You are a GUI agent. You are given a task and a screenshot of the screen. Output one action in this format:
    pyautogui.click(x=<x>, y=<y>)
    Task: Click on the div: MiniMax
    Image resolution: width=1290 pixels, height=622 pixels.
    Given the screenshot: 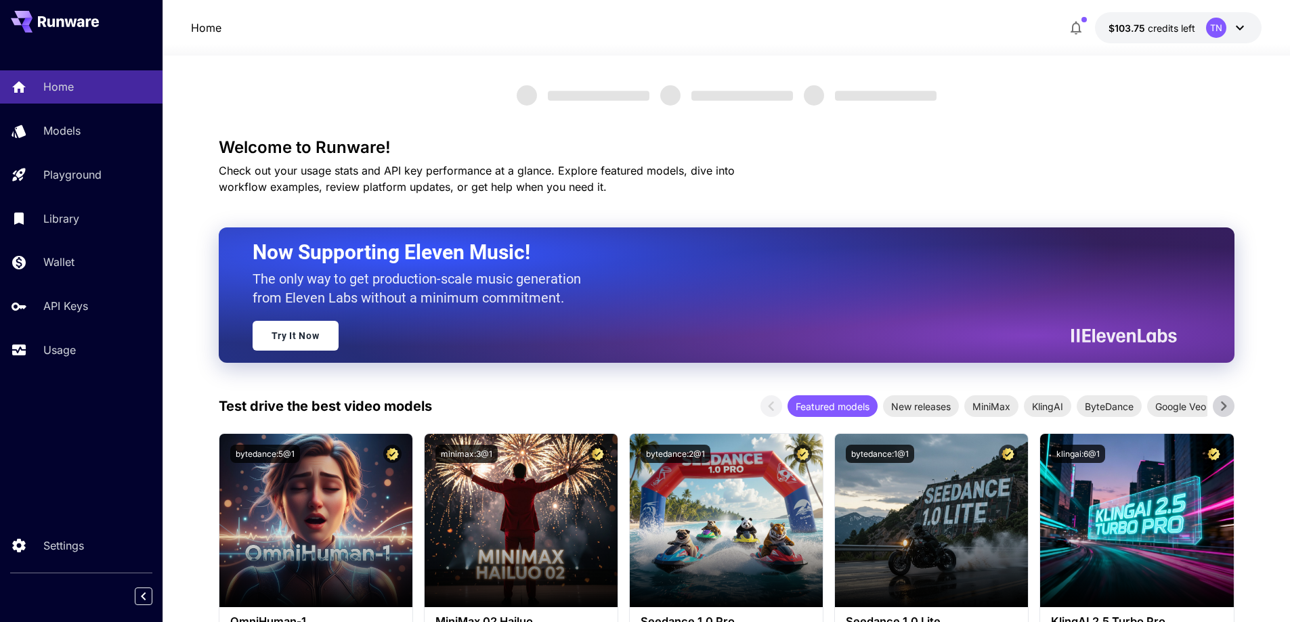 What is the action you would take?
    pyautogui.click(x=992, y=406)
    